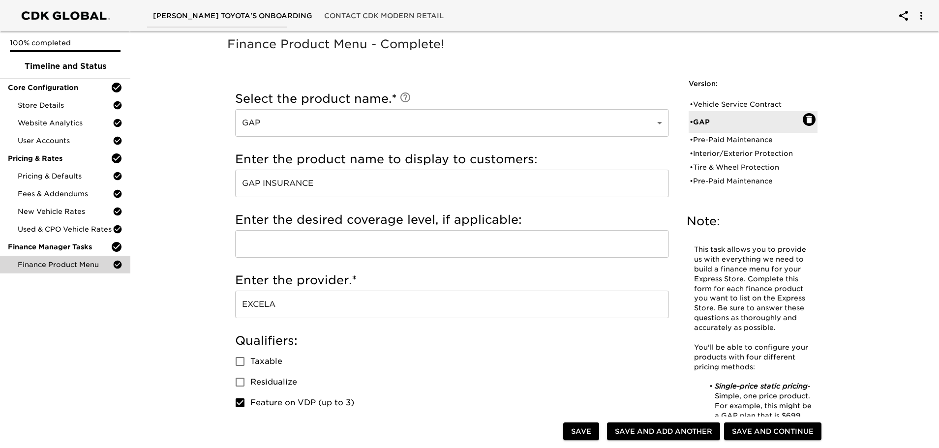 Image resolution: width=939 pixels, height=448 pixels. I want to click on span: Pricing & Defaults, so click(65, 176).